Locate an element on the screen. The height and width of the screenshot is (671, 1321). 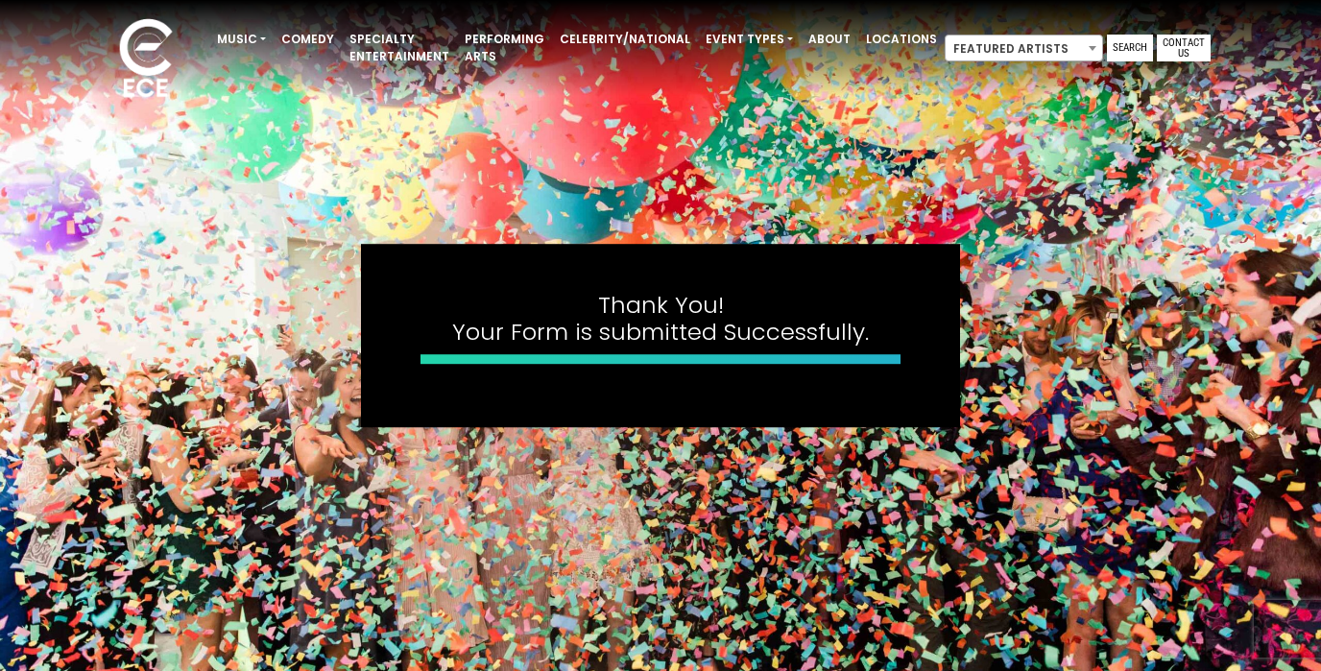
a: Comedy is located at coordinates (307, 39).